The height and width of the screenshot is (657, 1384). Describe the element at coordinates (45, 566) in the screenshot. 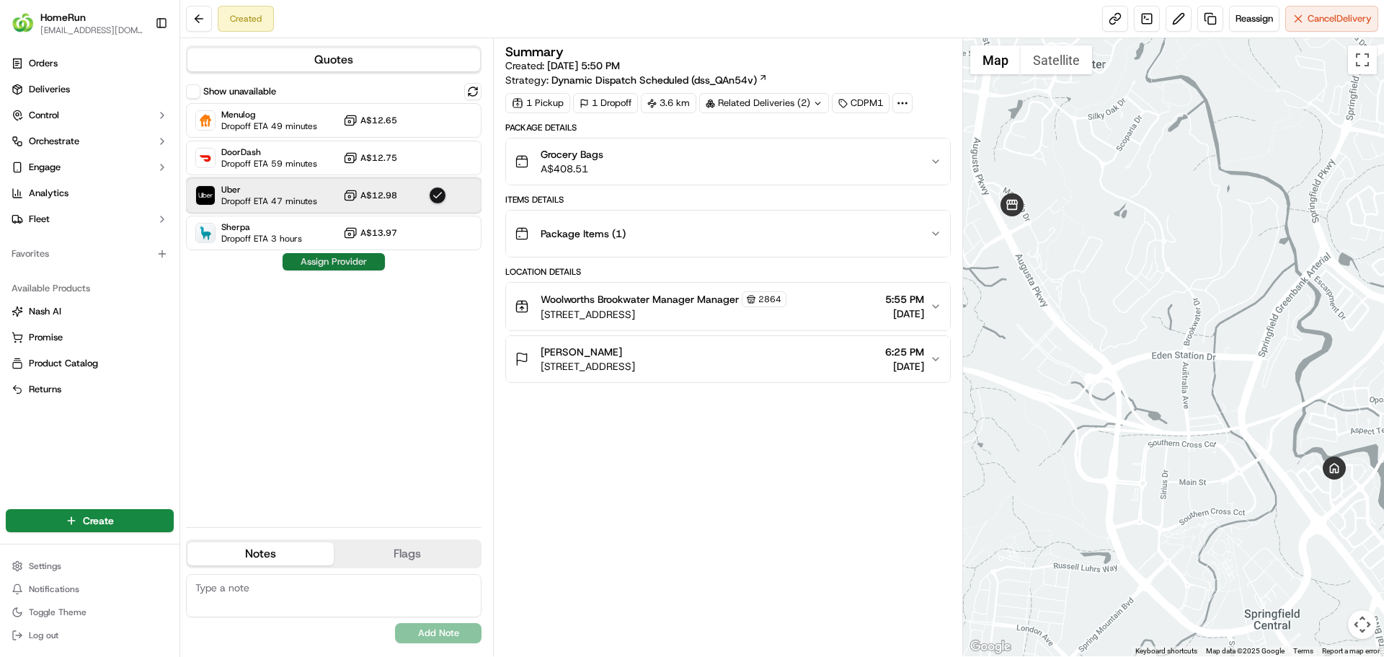

I see `span: Settings` at that location.